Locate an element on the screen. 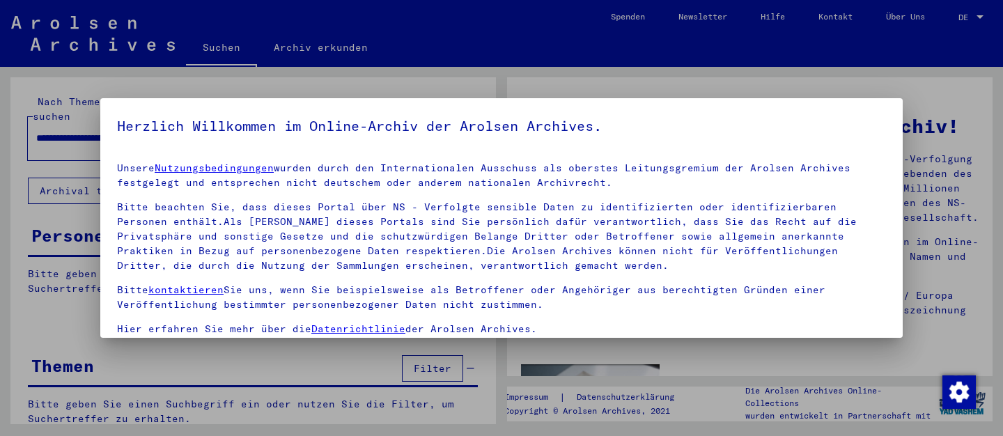 The height and width of the screenshot is (436, 1003). img: Zustimmung ändern is located at coordinates (959, 392).